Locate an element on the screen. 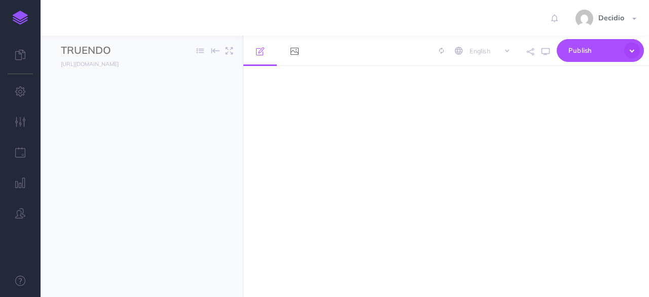  span: Publish is located at coordinates (594, 50).